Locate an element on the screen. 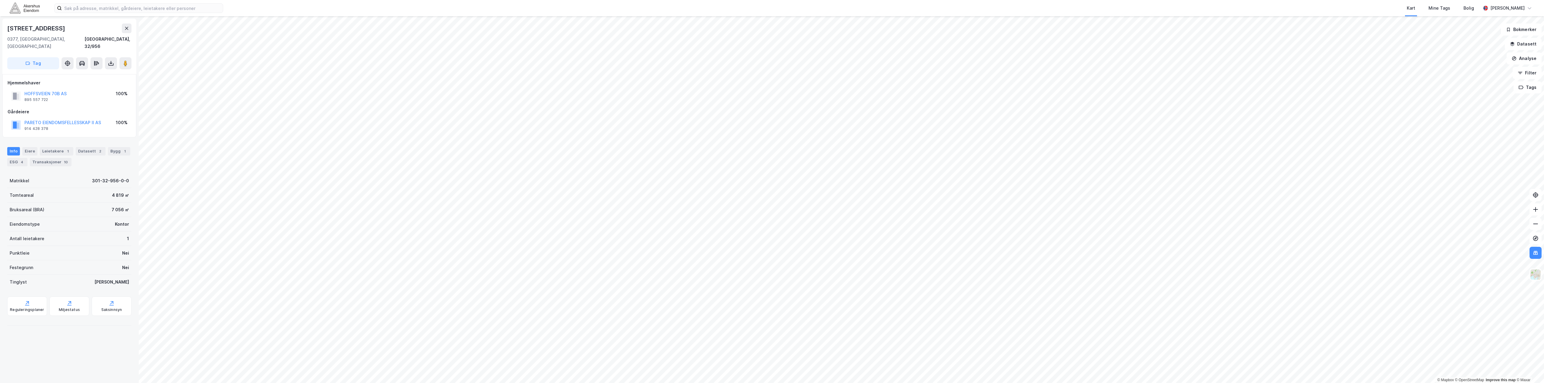 Image resolution: width=1544 pixels, height=383 pixels. div: Bolig is located at coordinates (1469, 8).